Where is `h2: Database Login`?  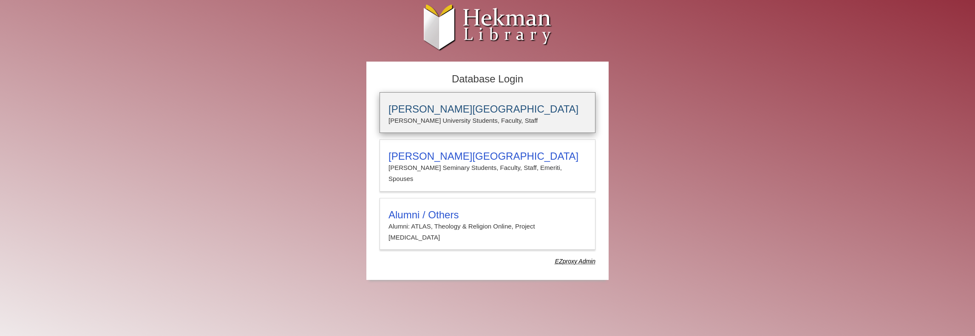
h2: Database Login is located at coordinates (488, 79).